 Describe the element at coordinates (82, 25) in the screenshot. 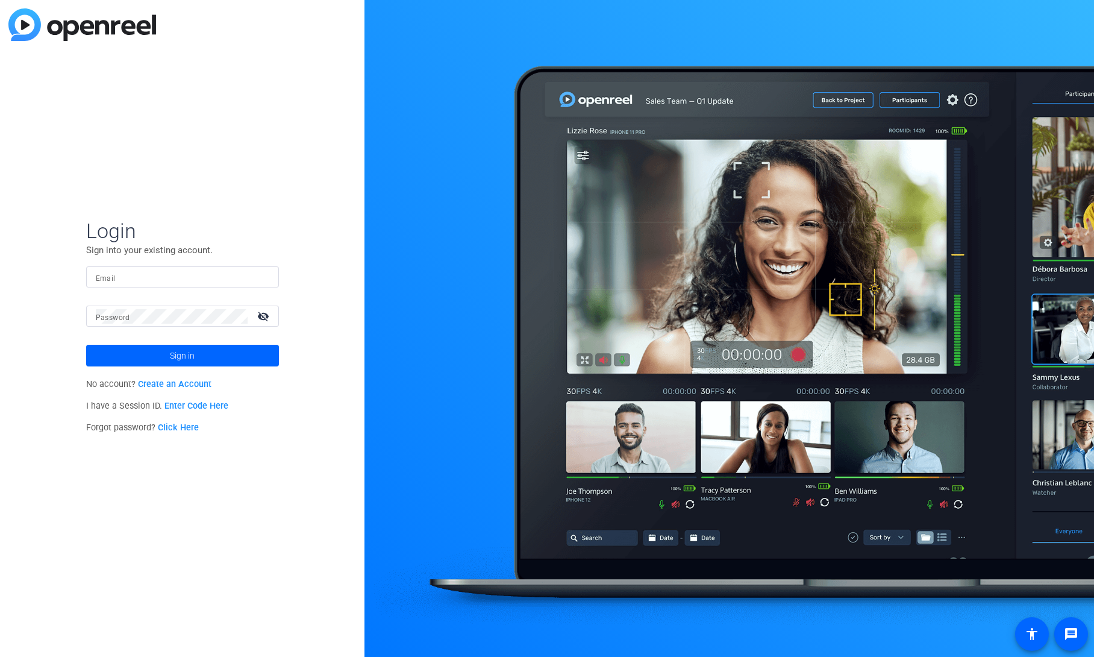

I see `img: blue-gradient.svg` at that location.